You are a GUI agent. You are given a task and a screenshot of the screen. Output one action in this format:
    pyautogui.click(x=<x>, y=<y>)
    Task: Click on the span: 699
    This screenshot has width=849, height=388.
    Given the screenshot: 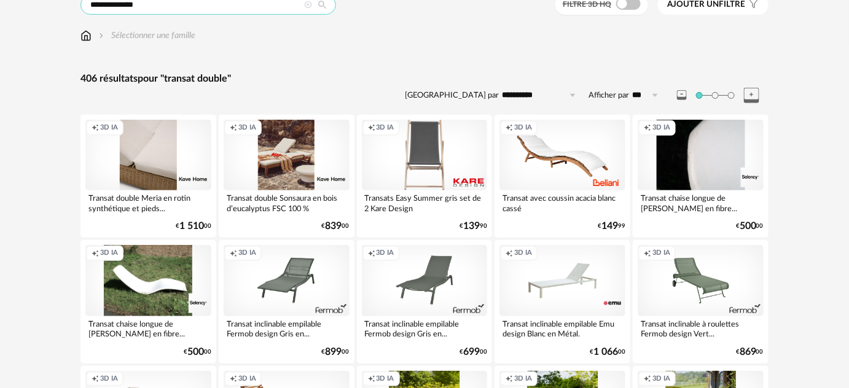 What is the action you would take?
    pyautogui.click(x=471, y=352)
    